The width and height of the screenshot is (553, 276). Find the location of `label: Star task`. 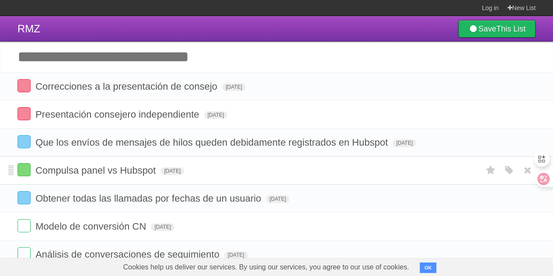

label: Star task is located at coordinates (491, 170).